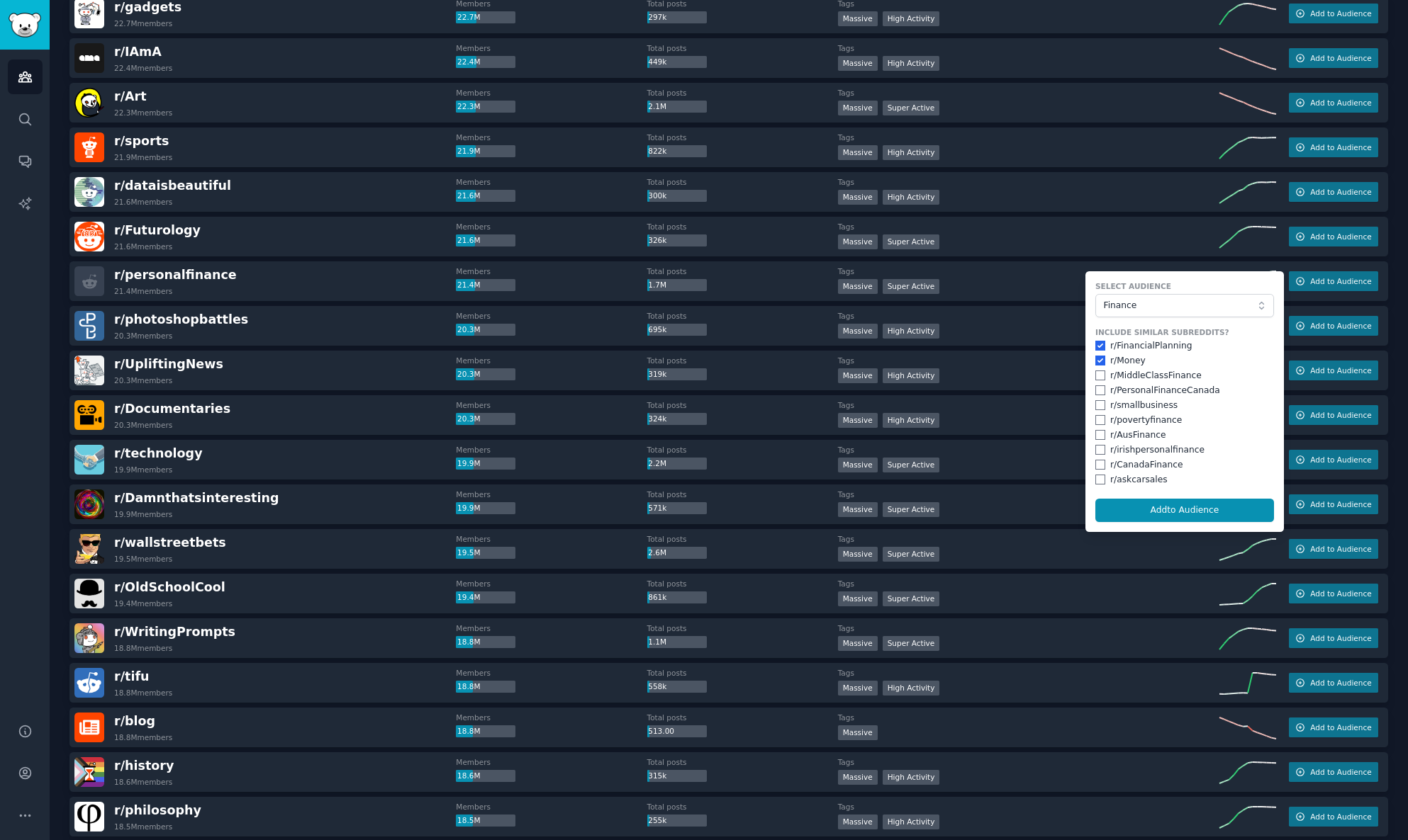  What do you see at coordinates (180, 319) in the screenshot?
I see `span: r/ photoshopbattles` at bounding box center [180, 319].